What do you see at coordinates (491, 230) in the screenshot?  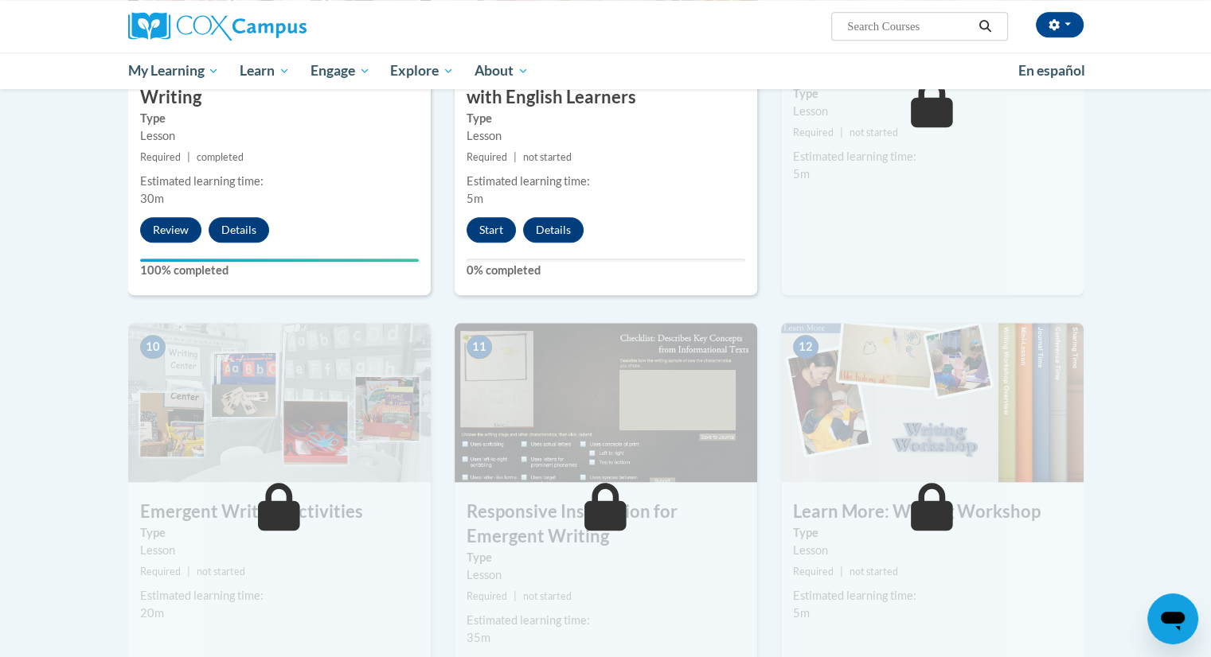 I see `button: Start` at bounding box center [491, 230].